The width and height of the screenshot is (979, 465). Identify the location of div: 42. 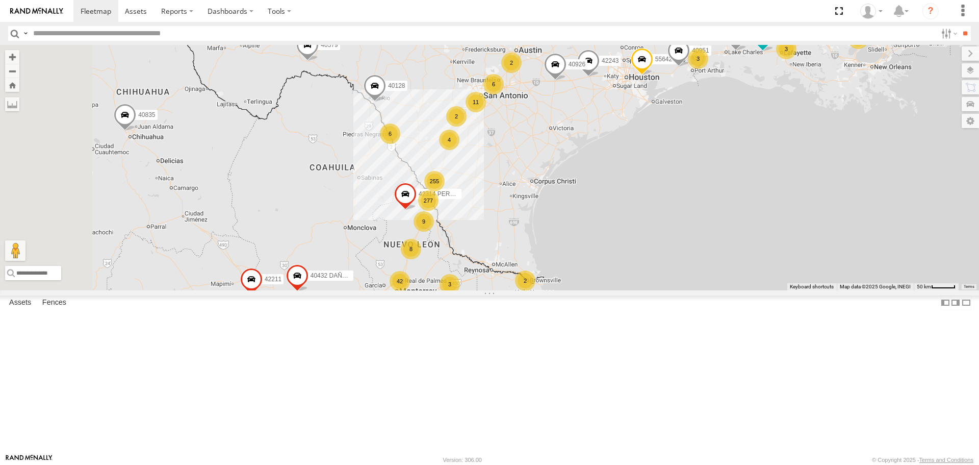
(400, 281).